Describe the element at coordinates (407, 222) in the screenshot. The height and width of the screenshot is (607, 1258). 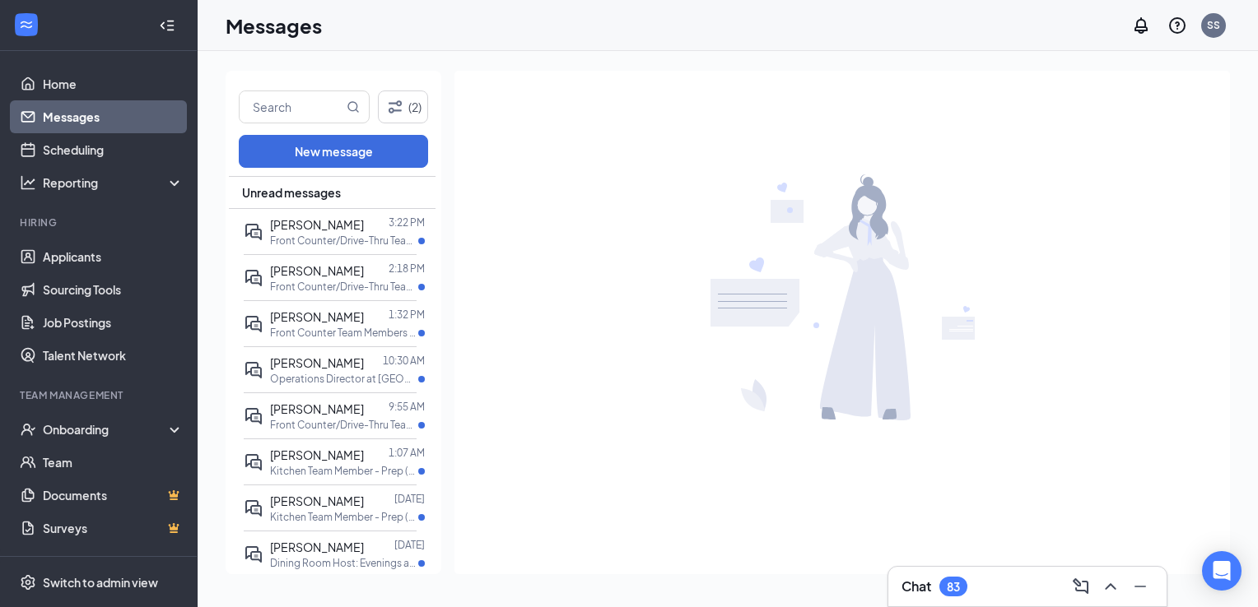
I see `p: 3:22 PM` at that location.